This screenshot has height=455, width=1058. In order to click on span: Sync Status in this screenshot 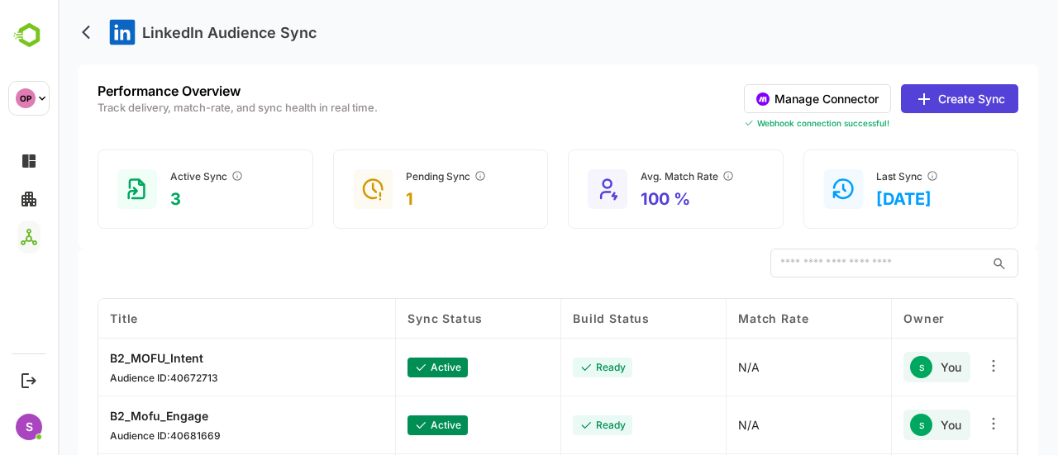, I will do `click(387, 318)`.